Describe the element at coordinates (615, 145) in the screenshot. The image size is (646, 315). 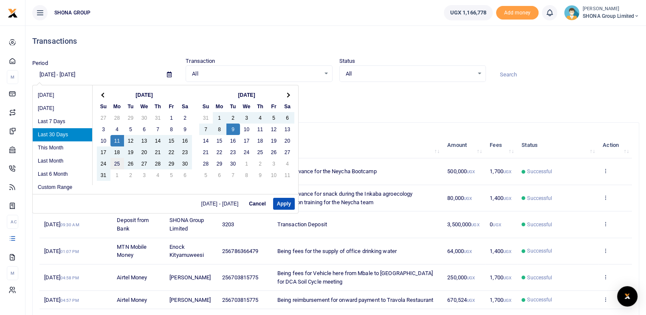
I see `th: Action: activate to sort column ascending` at that location.